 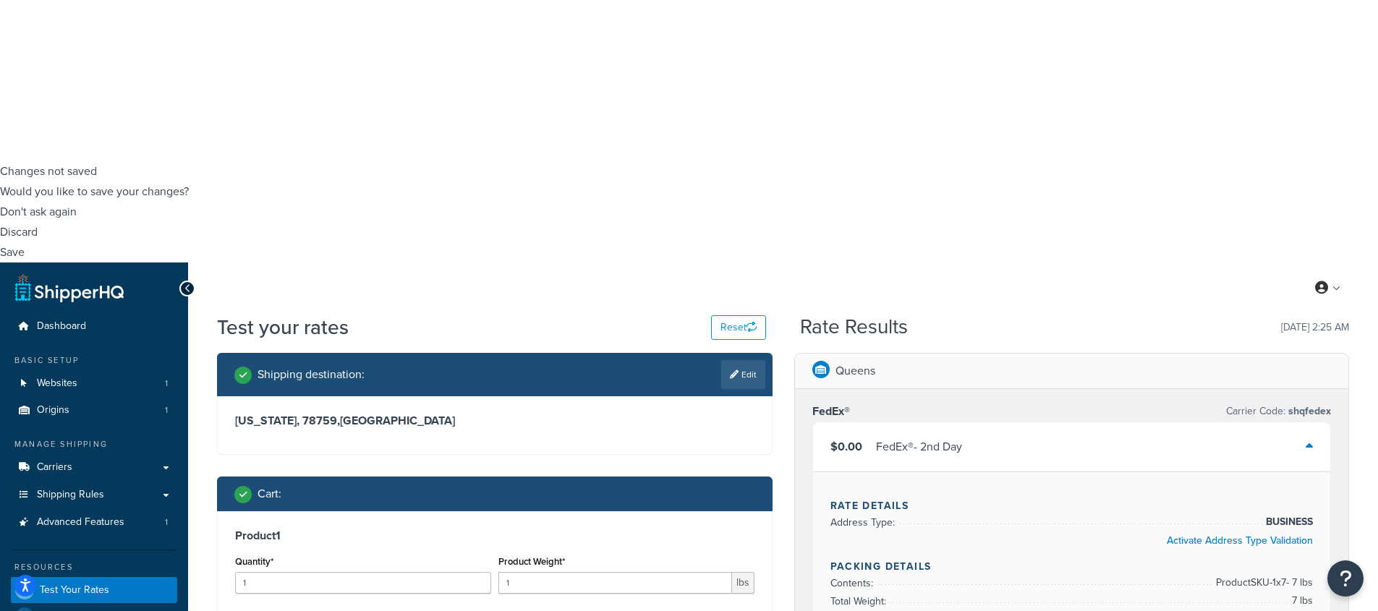 What do you see at coordinates (495, 536) in the screenshot?
I see `h3: Product 1` at bounding box center [495, 536].